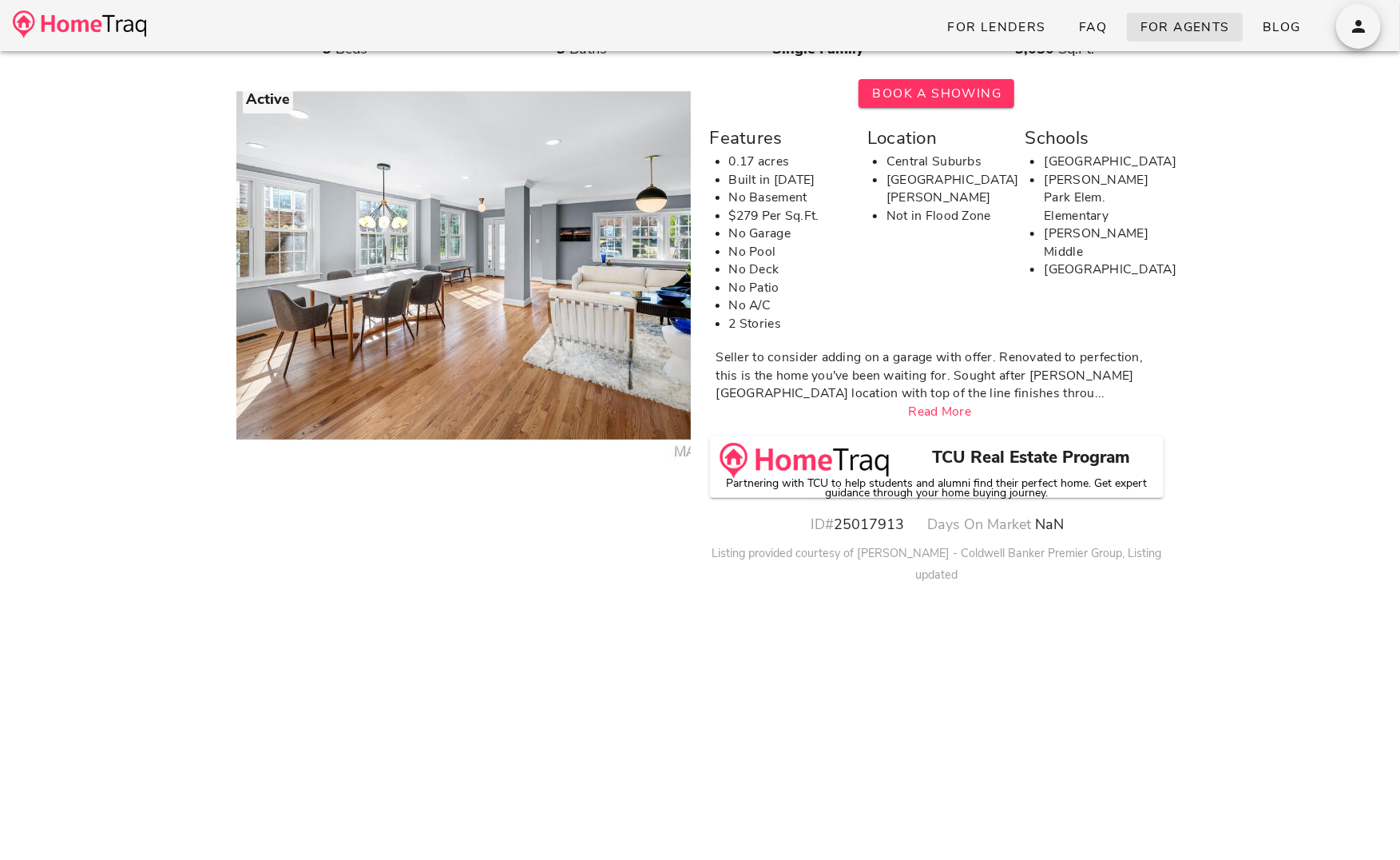 Image resolution: width=1400 pixels, height=860 pixels. I want to click on strong: Active, so click(267, 100).